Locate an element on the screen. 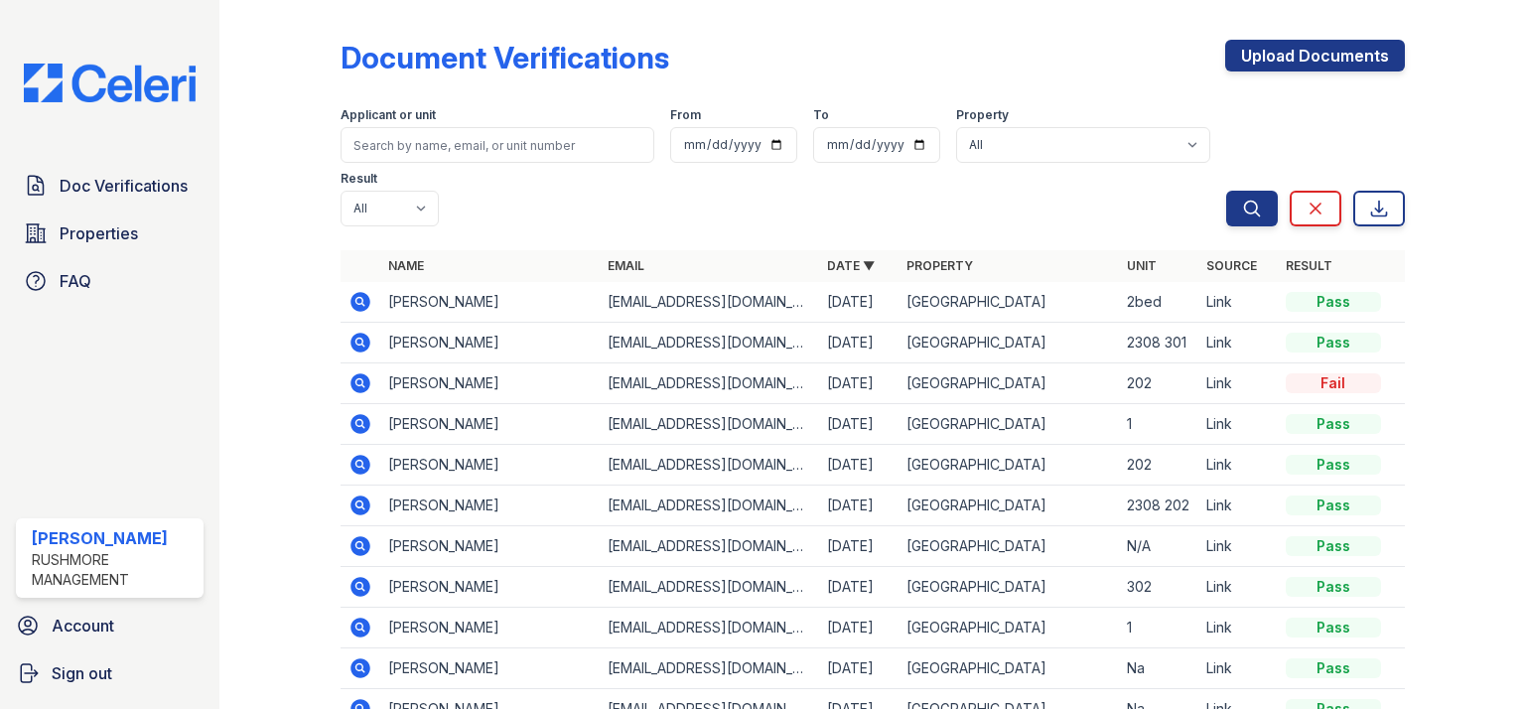 This screenshot has width=1525, height=709. img: CE_Logo_Blue-a8612792a0a2168367f1c8372b55b34899dd931a85d93a1a3d3e32e68fde9ad4.png is located at coordinates (109, 82).